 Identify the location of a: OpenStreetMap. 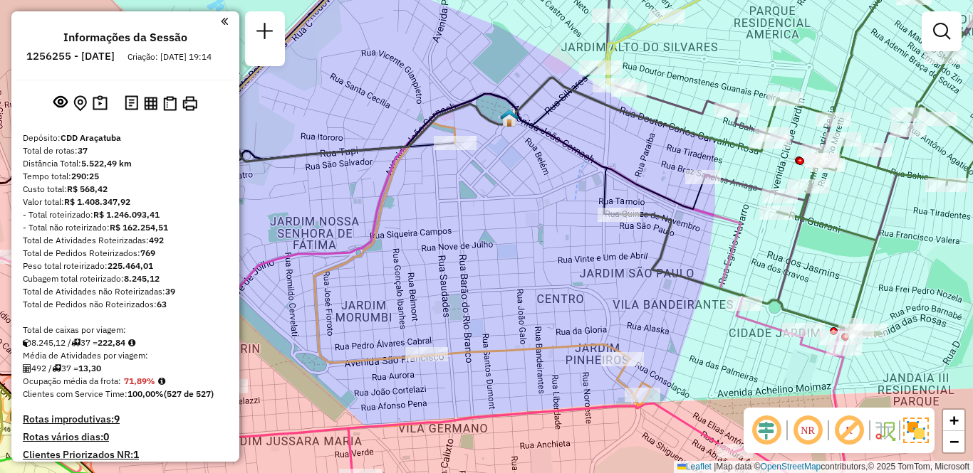
(790, 467).